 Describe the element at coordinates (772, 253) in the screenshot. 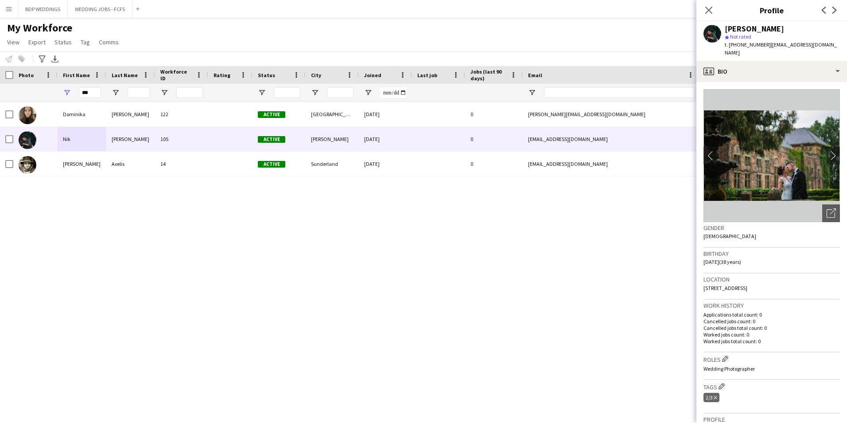

I see `h3: Birthday` at that location.